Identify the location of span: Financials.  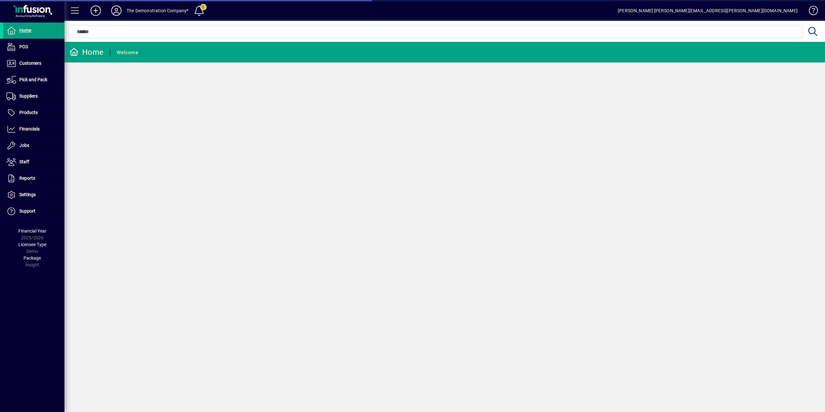
(29, 129).